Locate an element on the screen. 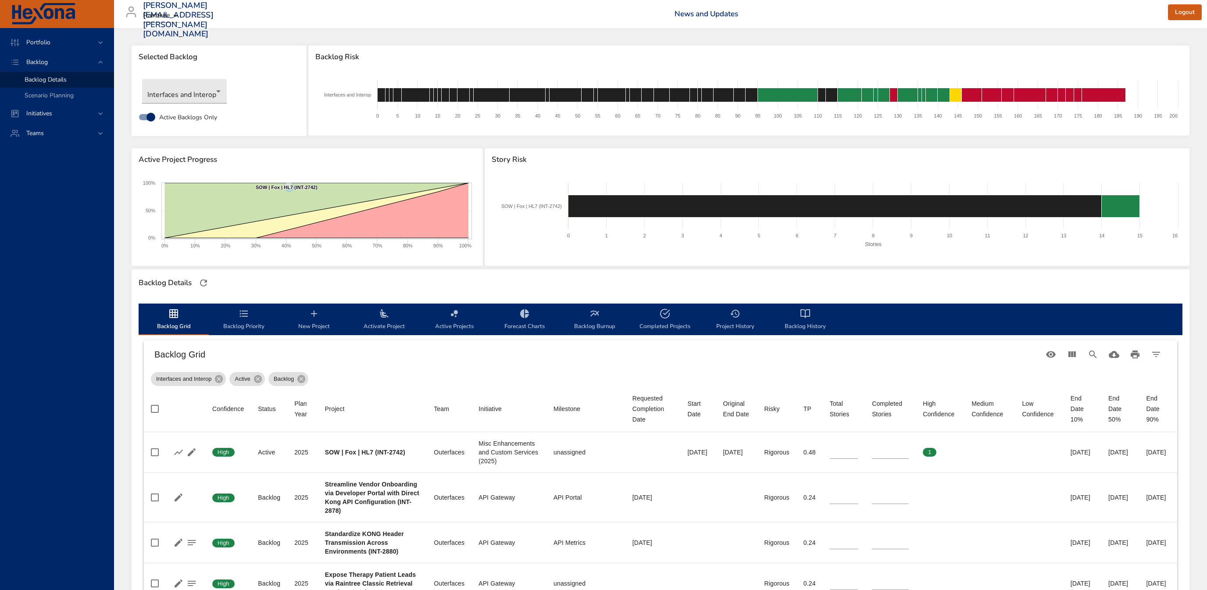 The height and width of the screenshot is (590, 1207). button: Logout is located at coordinates (1185, 12).